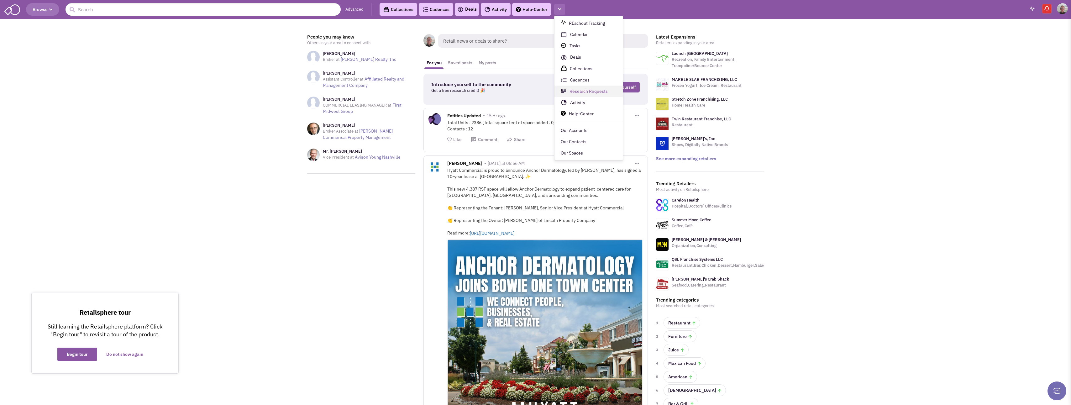  I want to click on img: pie-chart-icon.svg, so click(564, 103).